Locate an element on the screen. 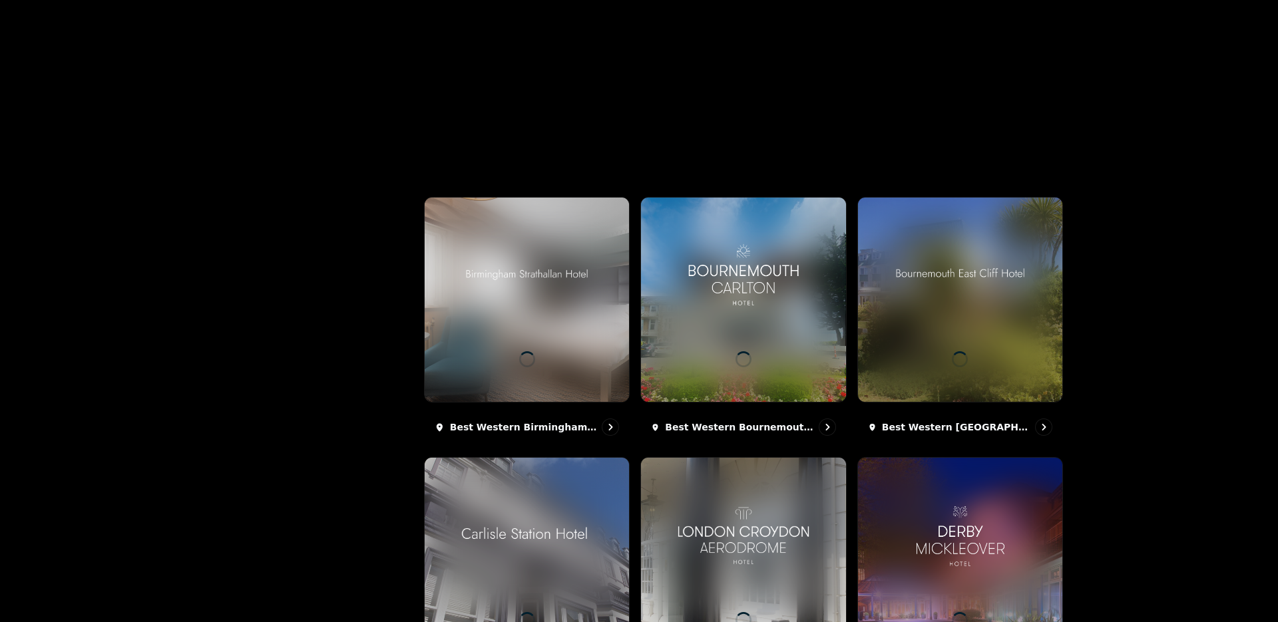  p: Best Western Birmingham Strathallan is located at coordinates (523, 427).